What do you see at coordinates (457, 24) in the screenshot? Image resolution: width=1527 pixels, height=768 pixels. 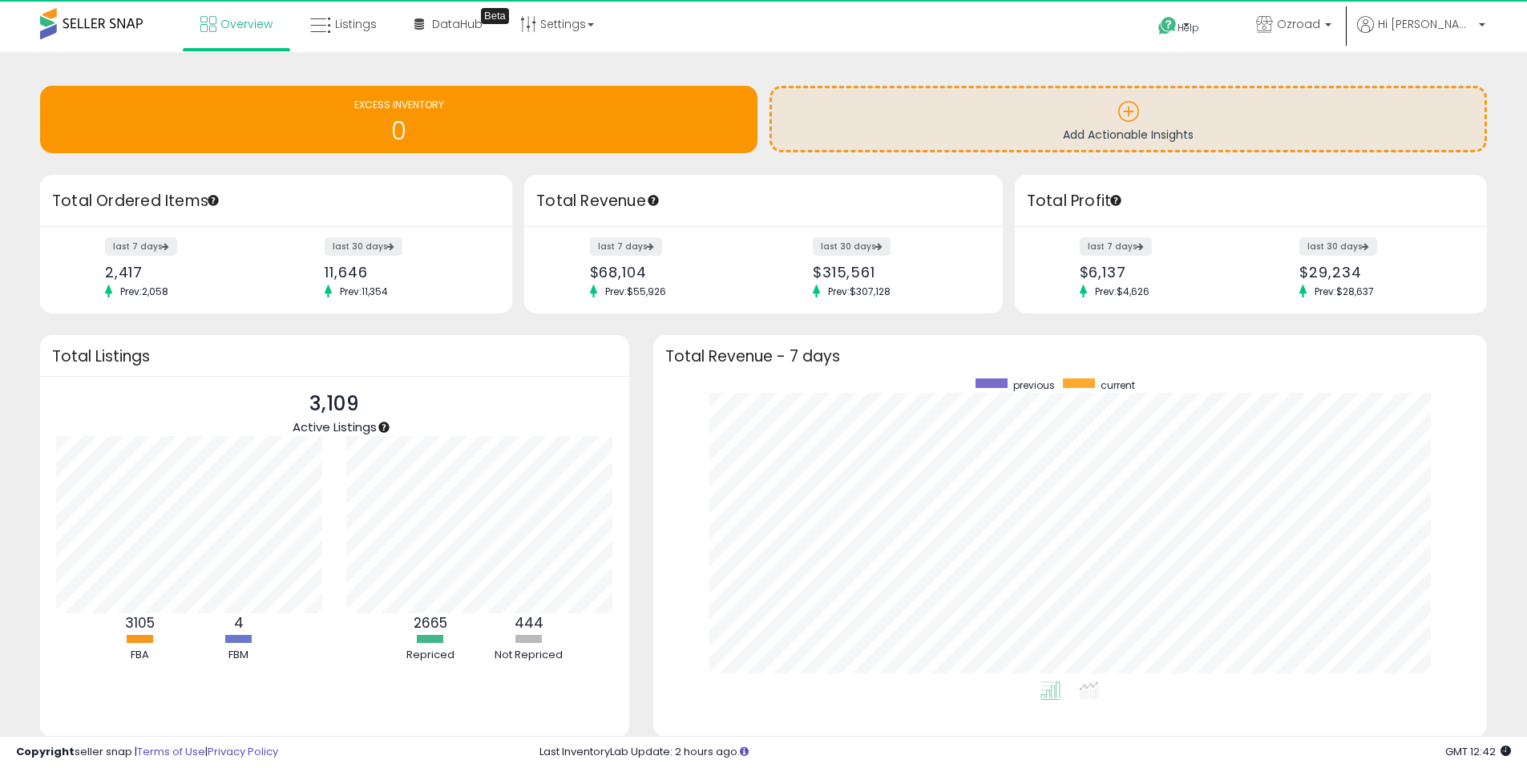 I see `span: DataHub` at bounding box center [457, 24].